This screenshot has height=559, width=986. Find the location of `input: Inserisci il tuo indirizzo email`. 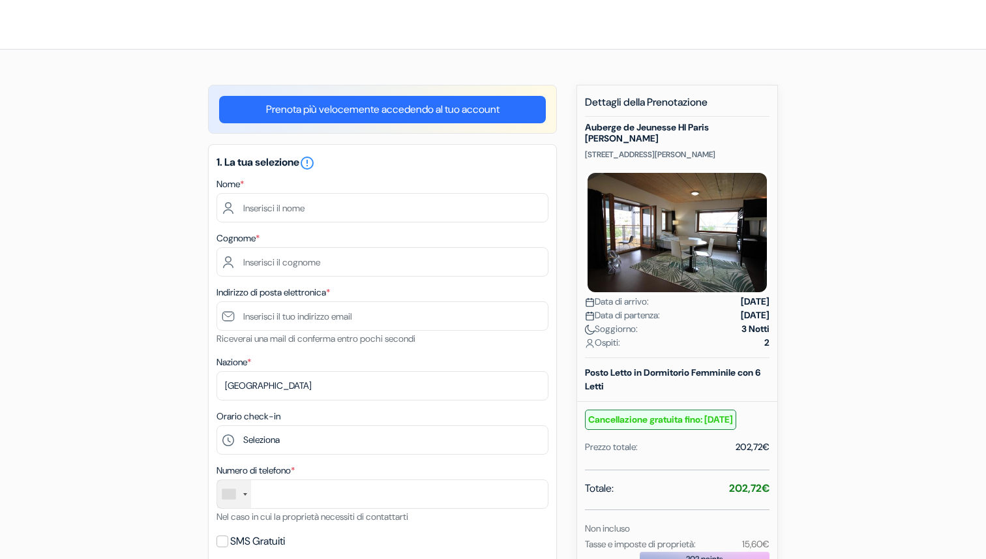

input: Inserisci il tuo indirizzo email is located at coordinates (382, 316).